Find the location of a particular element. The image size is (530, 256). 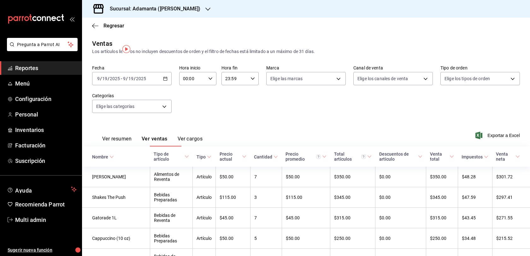

span: Menú is located at coordinates (46, 83).